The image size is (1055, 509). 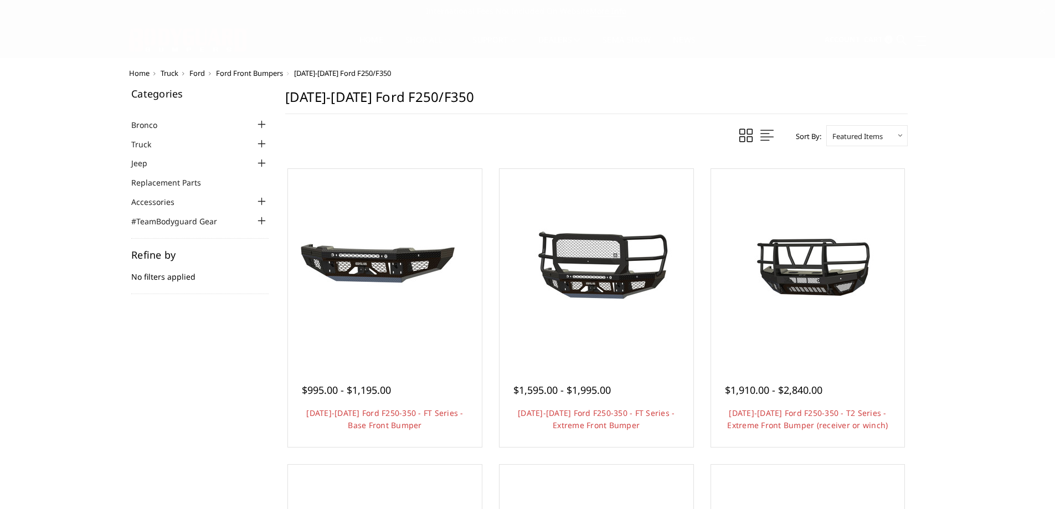 What do you see at coordinates (188, 40) in the screenshot?
I see `img: BODYGUARD BUMPERS` at bounding box center [188, 40].